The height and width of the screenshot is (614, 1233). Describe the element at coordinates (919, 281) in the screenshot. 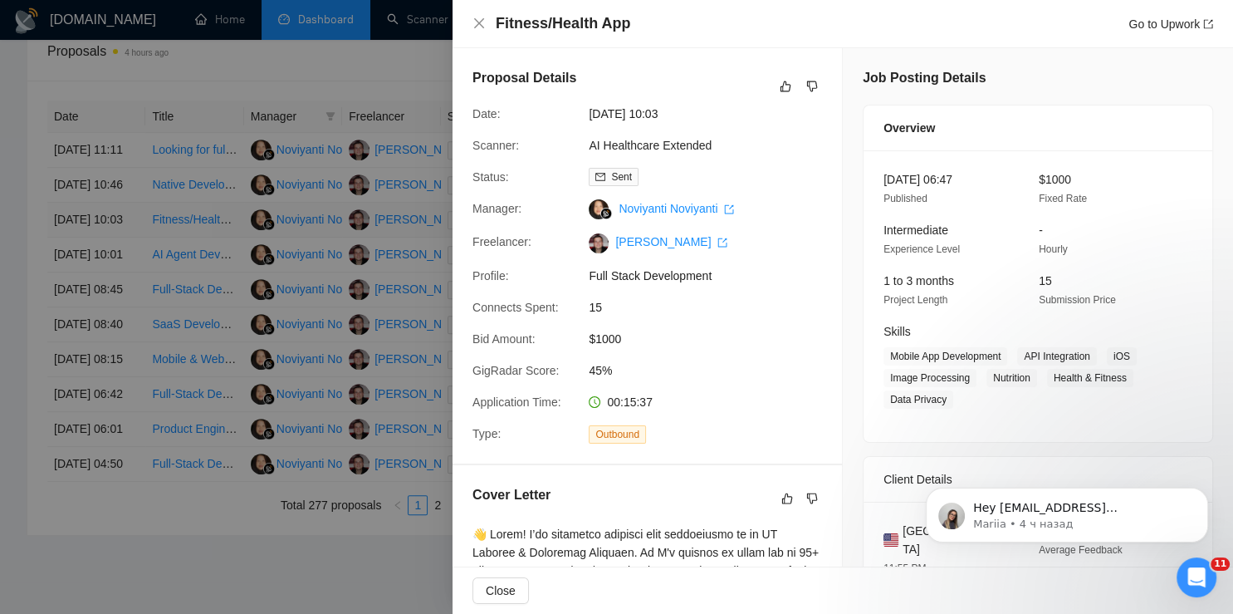

I see `span: 1 to 3 months` at that location.